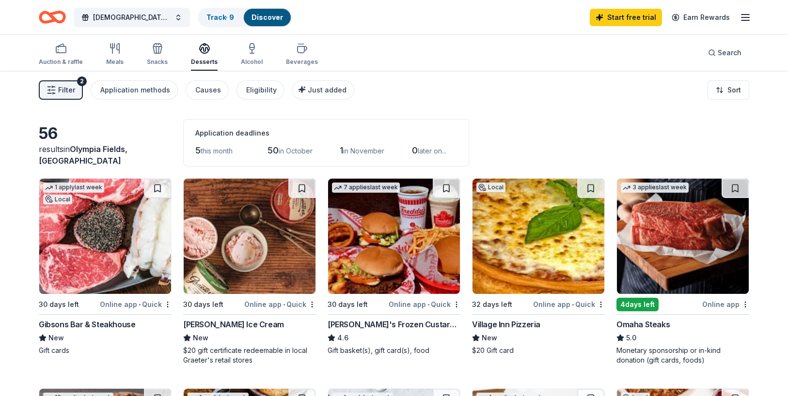 This screenshot has width=788, height=396. Describe the element at coordinates (683, 356) in the screenshot. I see `div: Monetary sponsorship or in-kind donation (gift cards, foods)` at that location.